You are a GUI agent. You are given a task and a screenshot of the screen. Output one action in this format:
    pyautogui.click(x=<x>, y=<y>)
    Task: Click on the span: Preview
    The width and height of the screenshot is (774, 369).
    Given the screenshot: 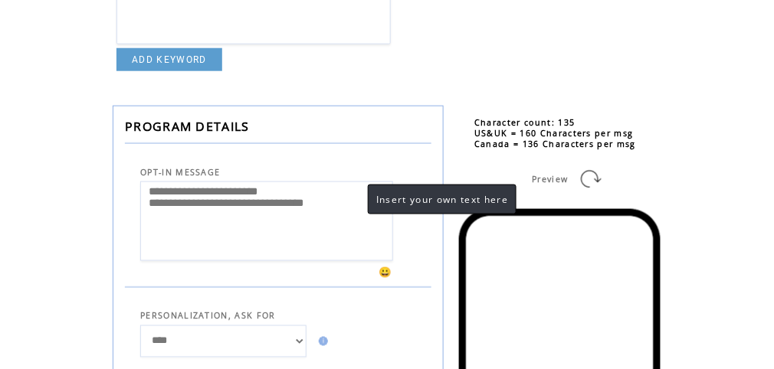 What is the action you would take?
    pyautogui.click(x=549, y=179)
    